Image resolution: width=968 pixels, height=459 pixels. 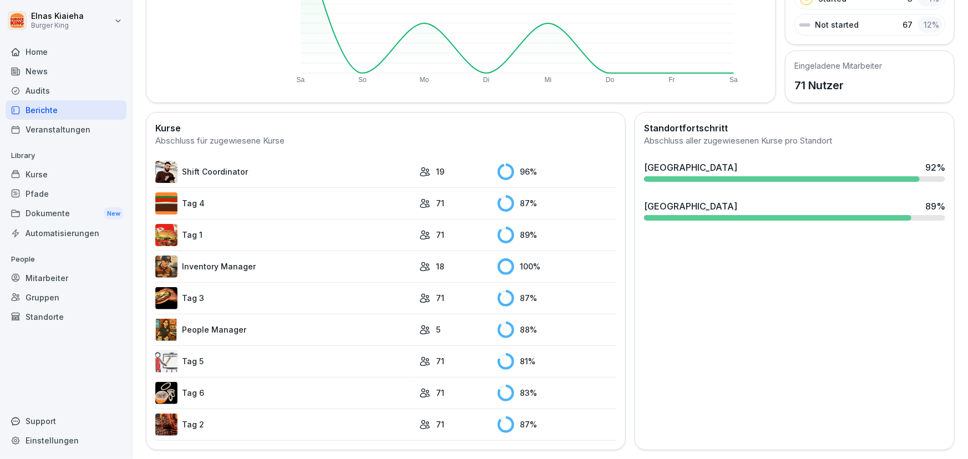 I want to click on a: DokumenteNew, so click(x=66, y=213).